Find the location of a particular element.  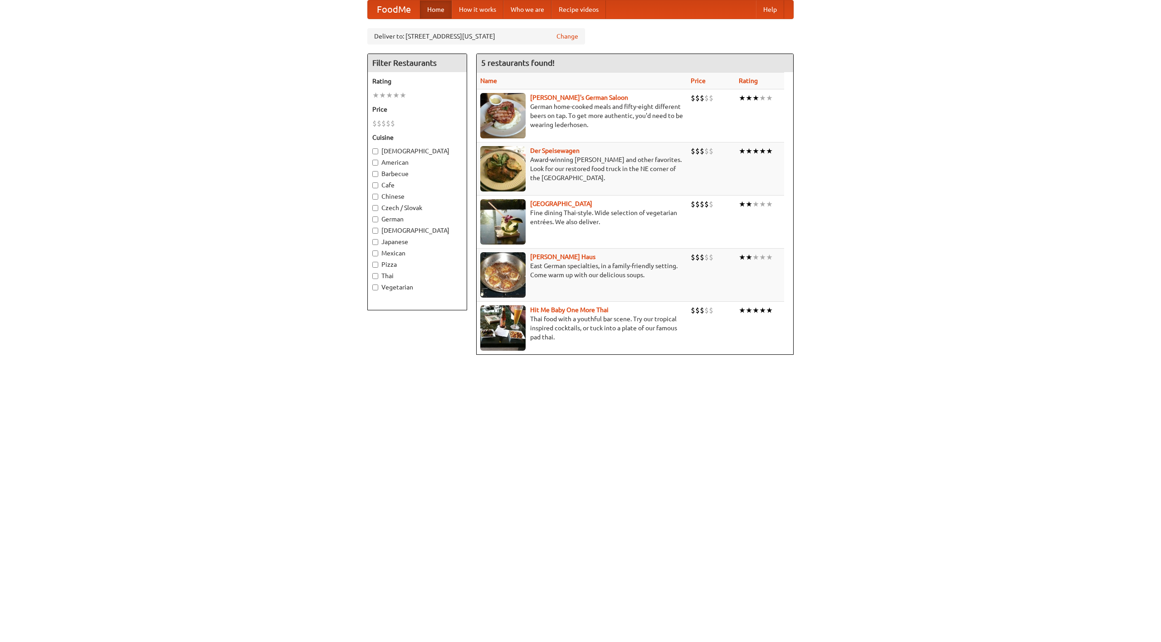

label: Chinese is located at coordinates (417, 196).